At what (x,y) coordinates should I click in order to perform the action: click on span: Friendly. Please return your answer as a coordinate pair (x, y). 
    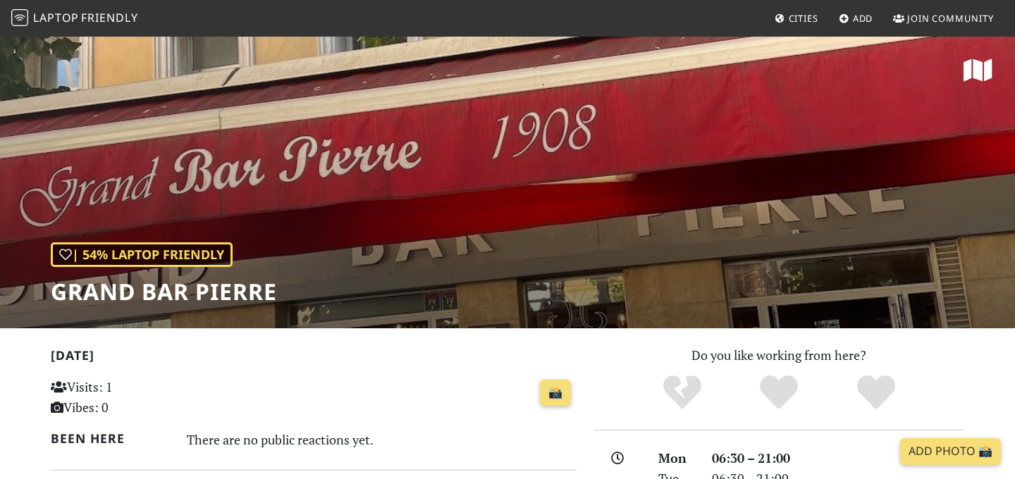
    Looking at the image, I should click on (109, 18).